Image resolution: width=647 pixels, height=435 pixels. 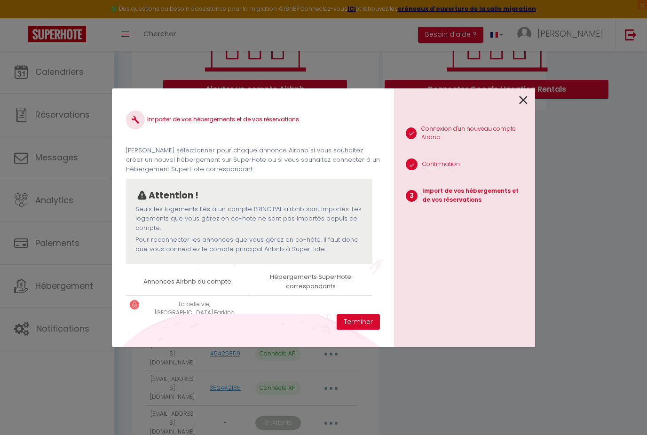 I want to click on button: Terminer, so click(x=358, y=322).